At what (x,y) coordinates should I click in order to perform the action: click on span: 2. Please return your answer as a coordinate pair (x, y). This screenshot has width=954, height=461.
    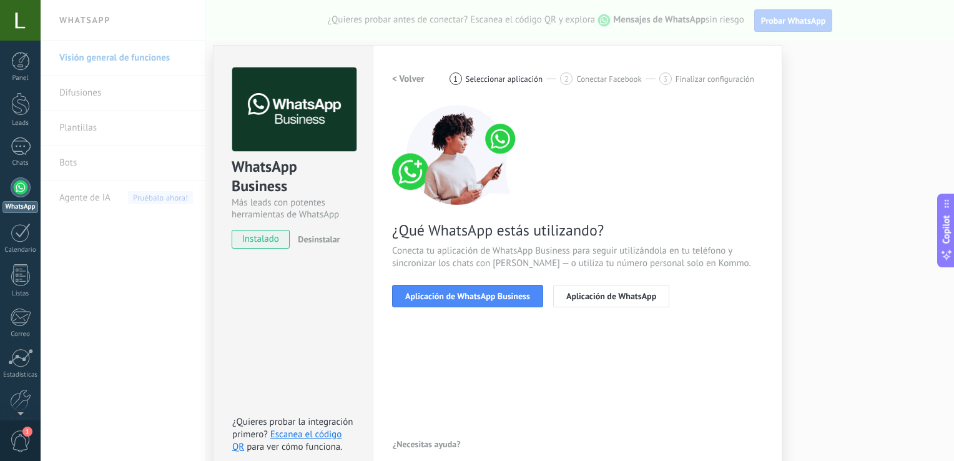
    Looking at the image, I should click on (566, 79).